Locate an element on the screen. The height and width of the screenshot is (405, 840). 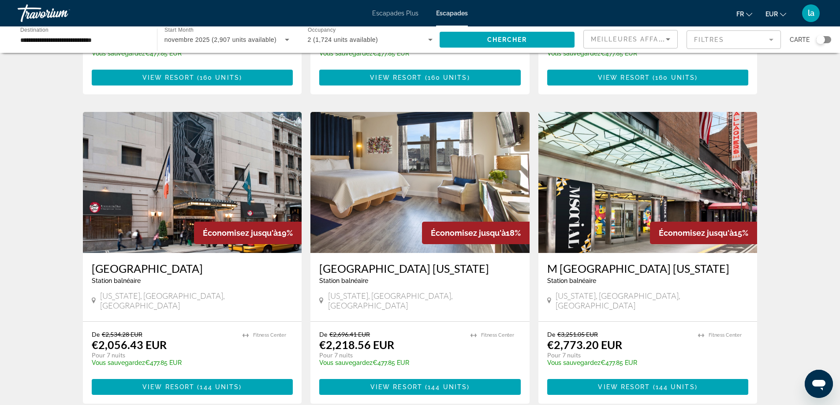
span: Occupancy is located at coordinates (321, 30).